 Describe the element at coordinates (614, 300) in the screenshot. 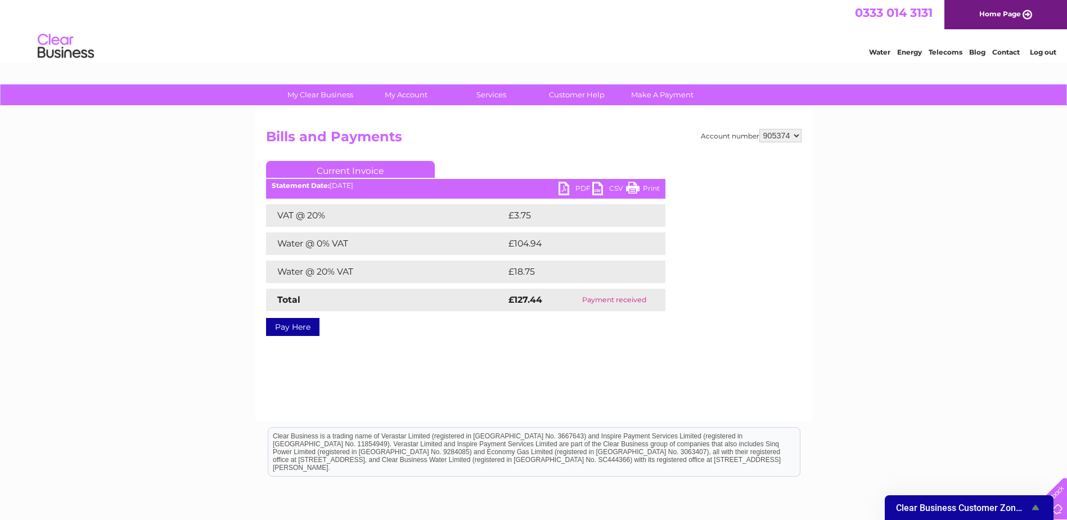

I see `td: Payment received` at that location.